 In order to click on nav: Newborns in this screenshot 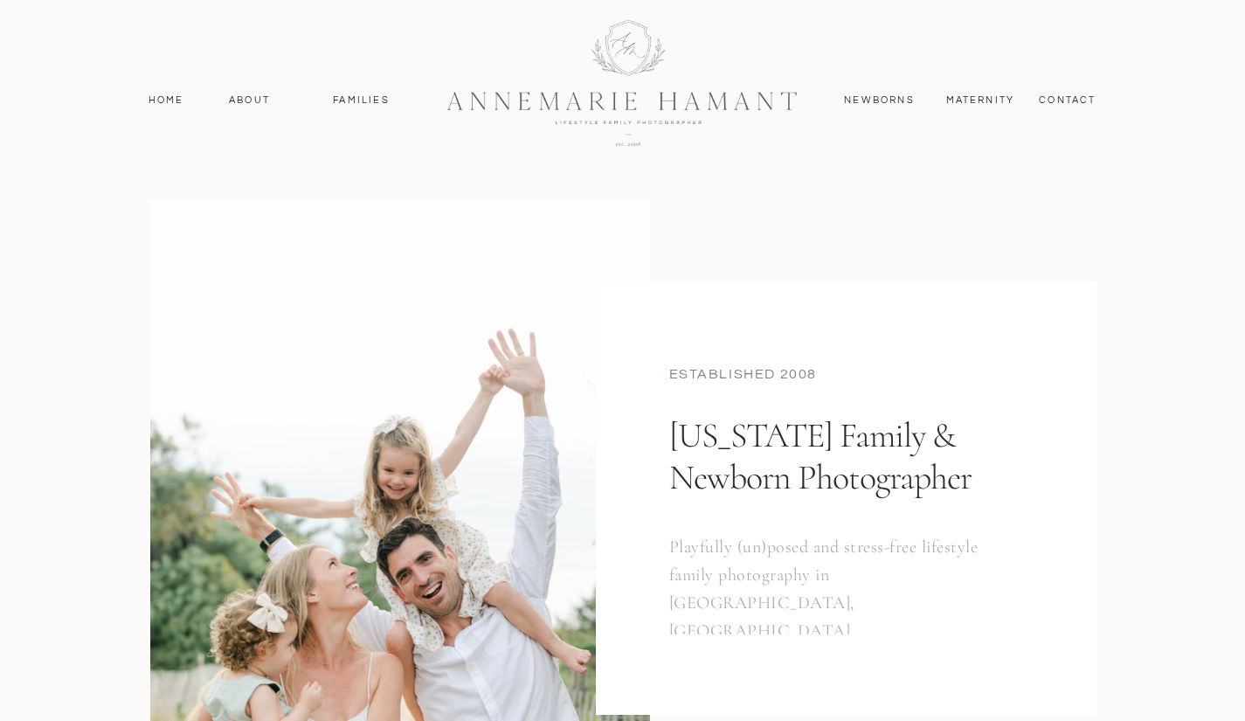, I will do `click(880, 100)`.